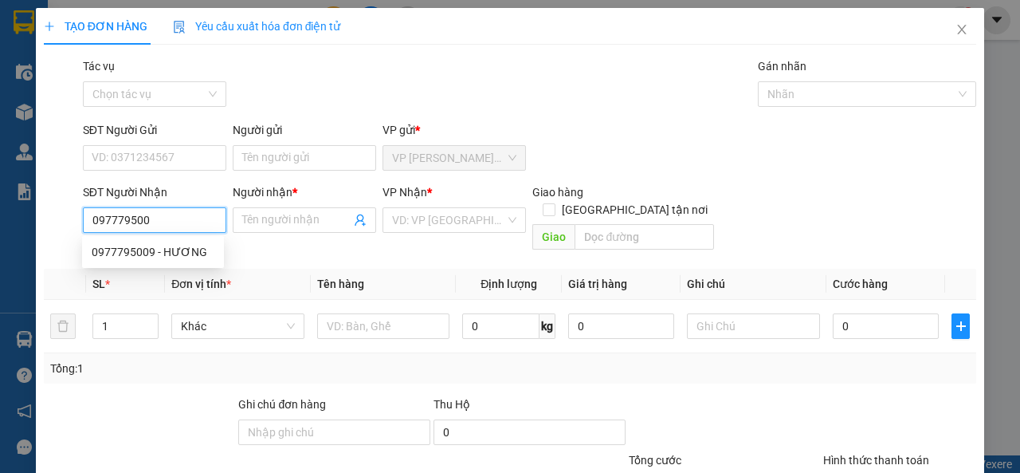 Image resolution: width=1020 pixels, height=473 pixels. I want to click on span: SL, so click(99, 284).